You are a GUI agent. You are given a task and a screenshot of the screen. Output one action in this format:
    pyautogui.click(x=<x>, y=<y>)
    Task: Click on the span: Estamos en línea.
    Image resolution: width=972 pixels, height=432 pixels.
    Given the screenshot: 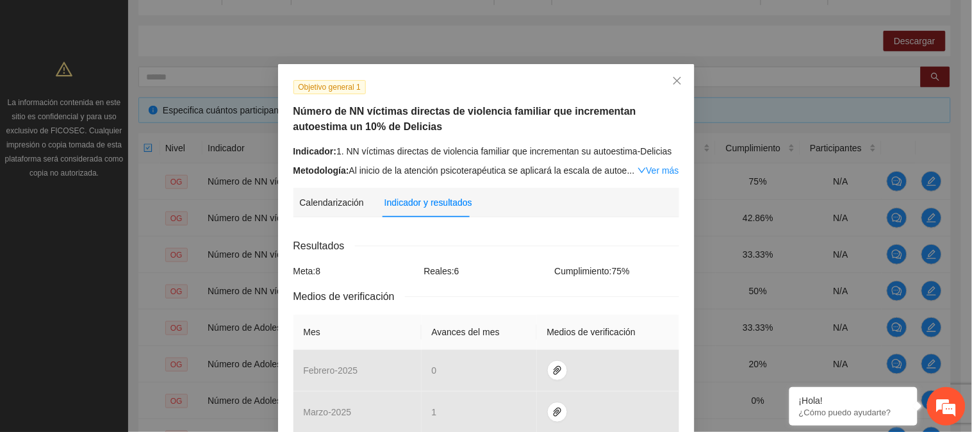 What is the action you would take?
    pyautogui.click(x=126, y=207)
    